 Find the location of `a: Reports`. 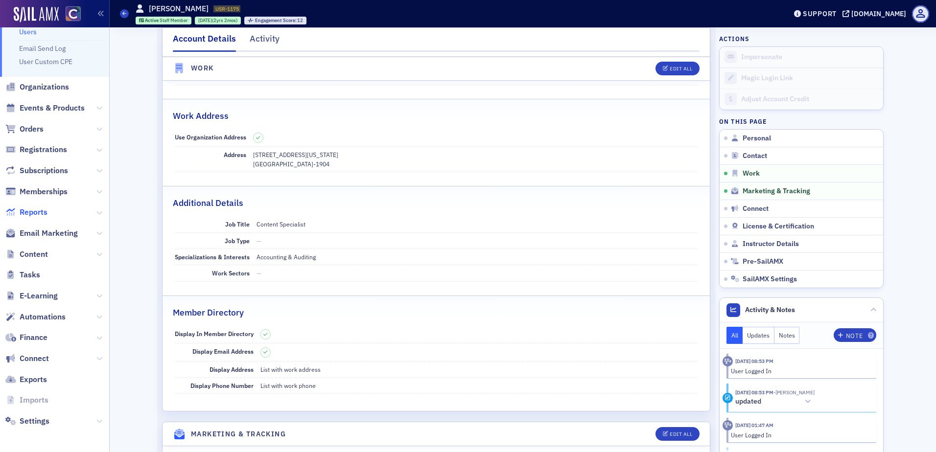

a: Reports is located at coordinates (26, 213).